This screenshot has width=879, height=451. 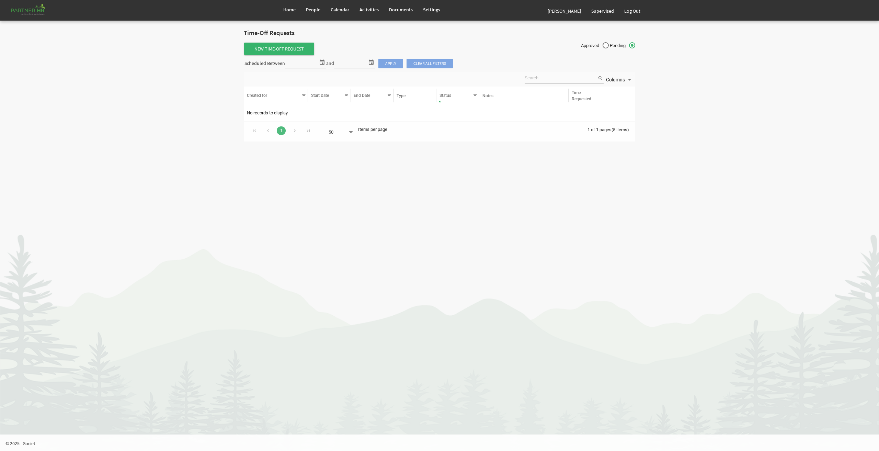 I want to click on span: People, so click(x=313, y=10).